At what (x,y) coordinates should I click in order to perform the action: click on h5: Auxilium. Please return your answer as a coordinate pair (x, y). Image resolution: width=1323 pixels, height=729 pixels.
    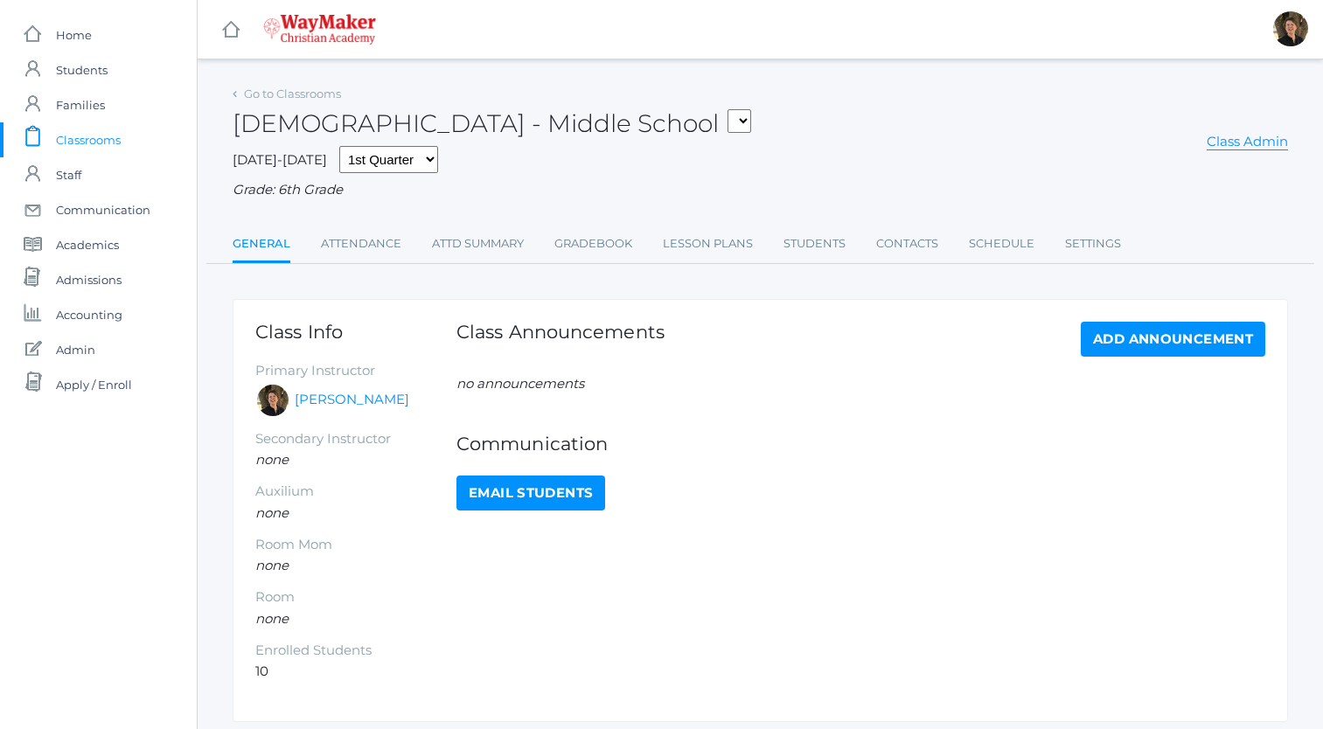
    Looking at the image, I should click on (356, 492).